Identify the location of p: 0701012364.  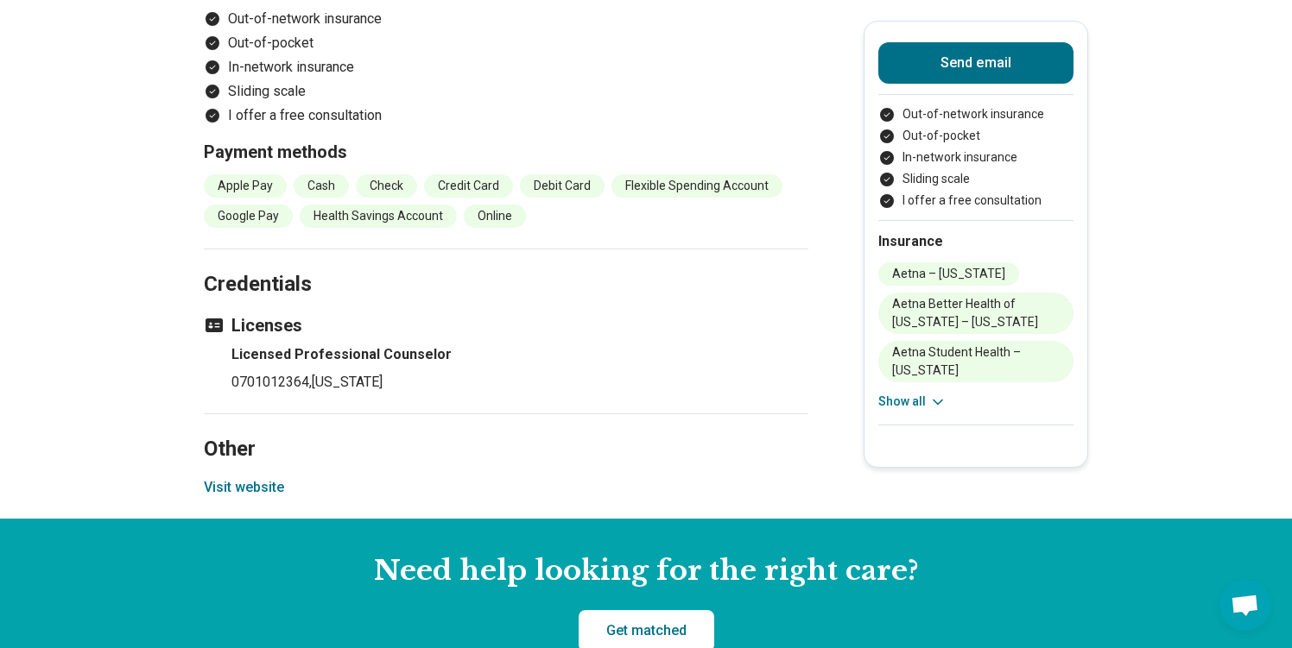
(520, 382).